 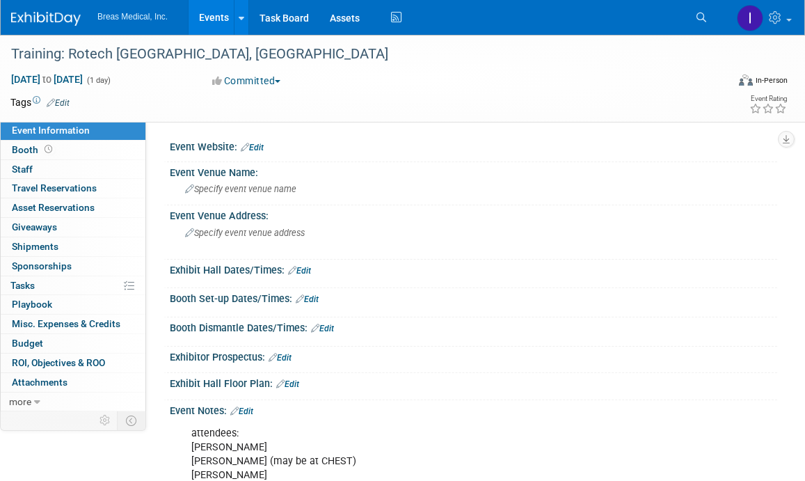 I want to click on div: Exhibit Hall Floor Plan:, so click(x=473, y=382).